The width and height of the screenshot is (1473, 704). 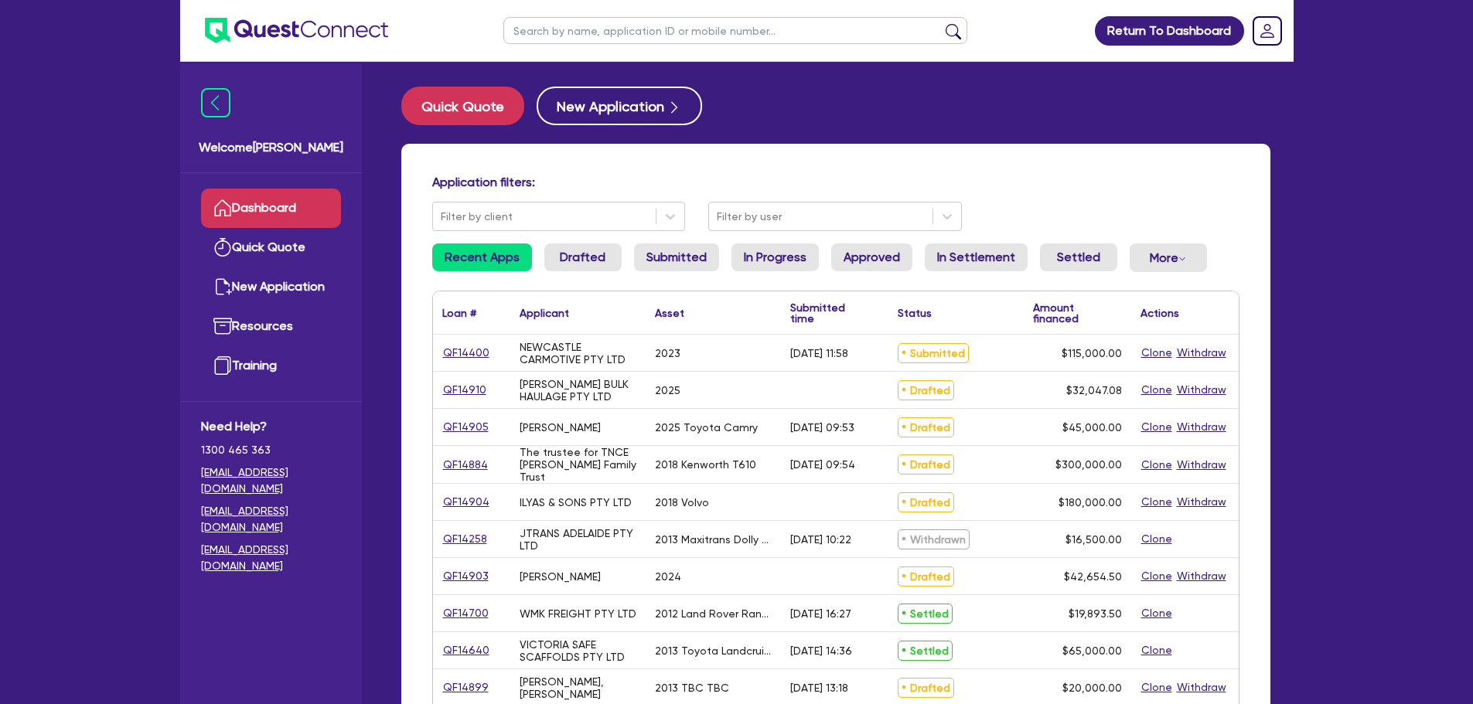 I want to click on div: NEWCASTLE CARMOTIVE PTY LTD, so click(x=578, y=353).